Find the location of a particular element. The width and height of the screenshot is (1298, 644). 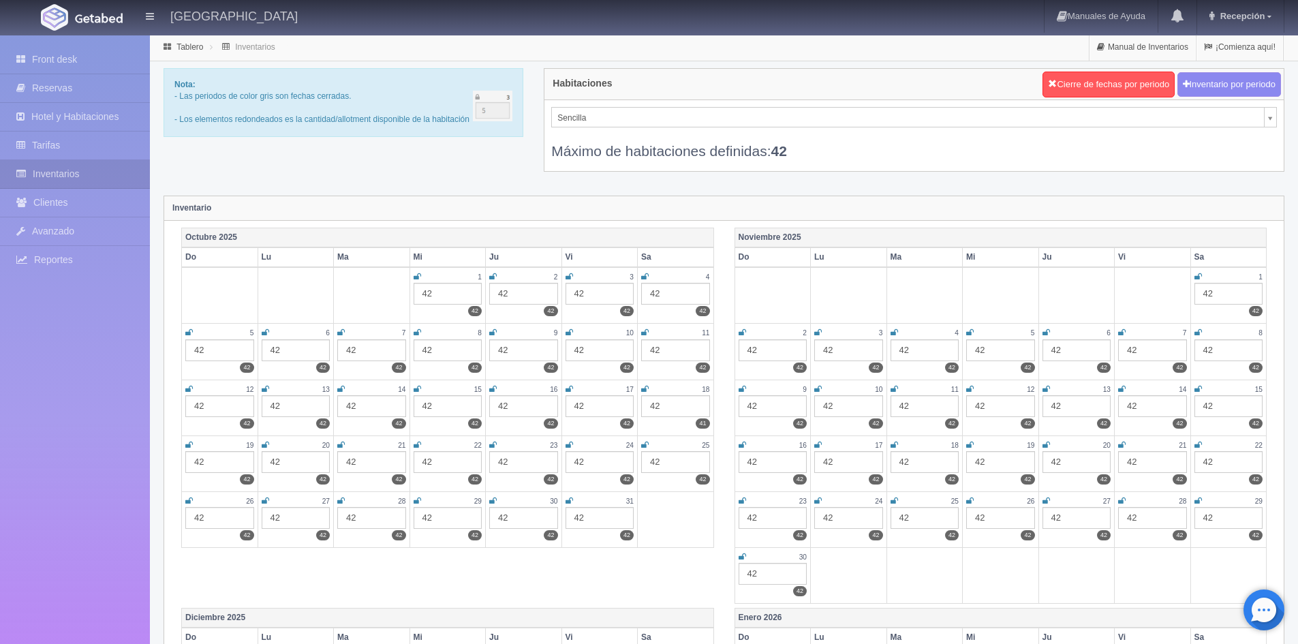

small: 26 is located at coordinates (1031, 501).